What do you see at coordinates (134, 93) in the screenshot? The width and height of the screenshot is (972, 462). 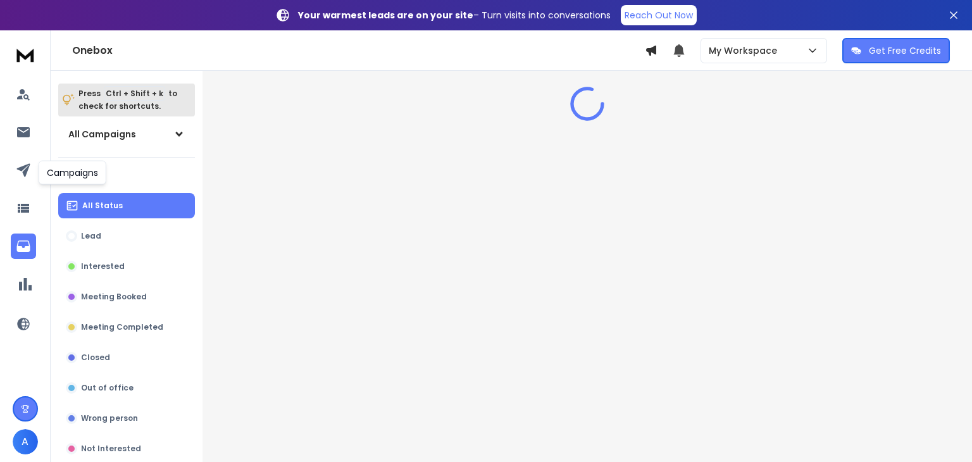 I see `span: Ctrl + Shift + k` at bounding box center [134, 93].